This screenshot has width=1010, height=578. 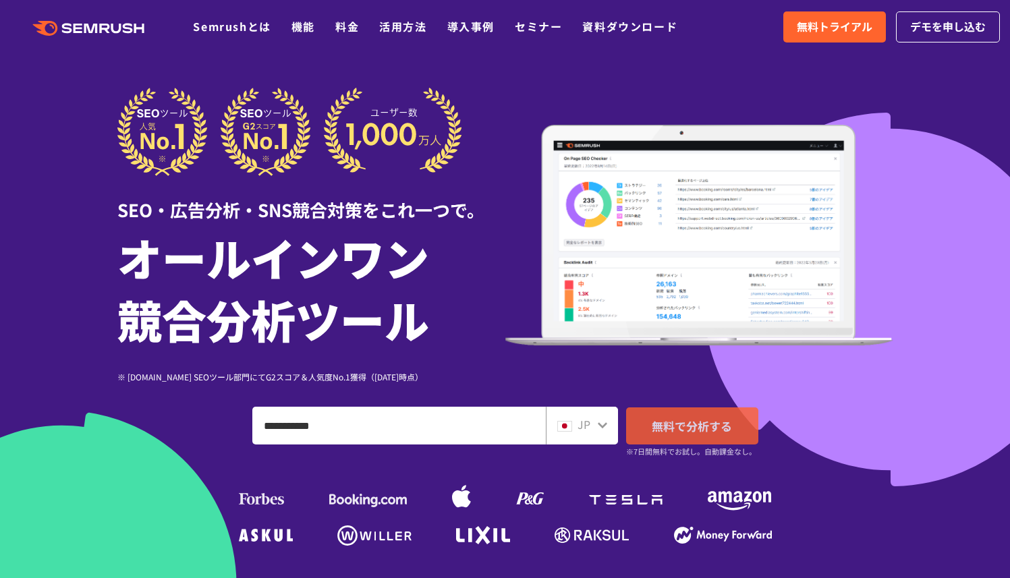 What do you see at coordinates (691, 426) in the screenshot?
I see `span: 無料で分析する` at bounding box center [691, 426].